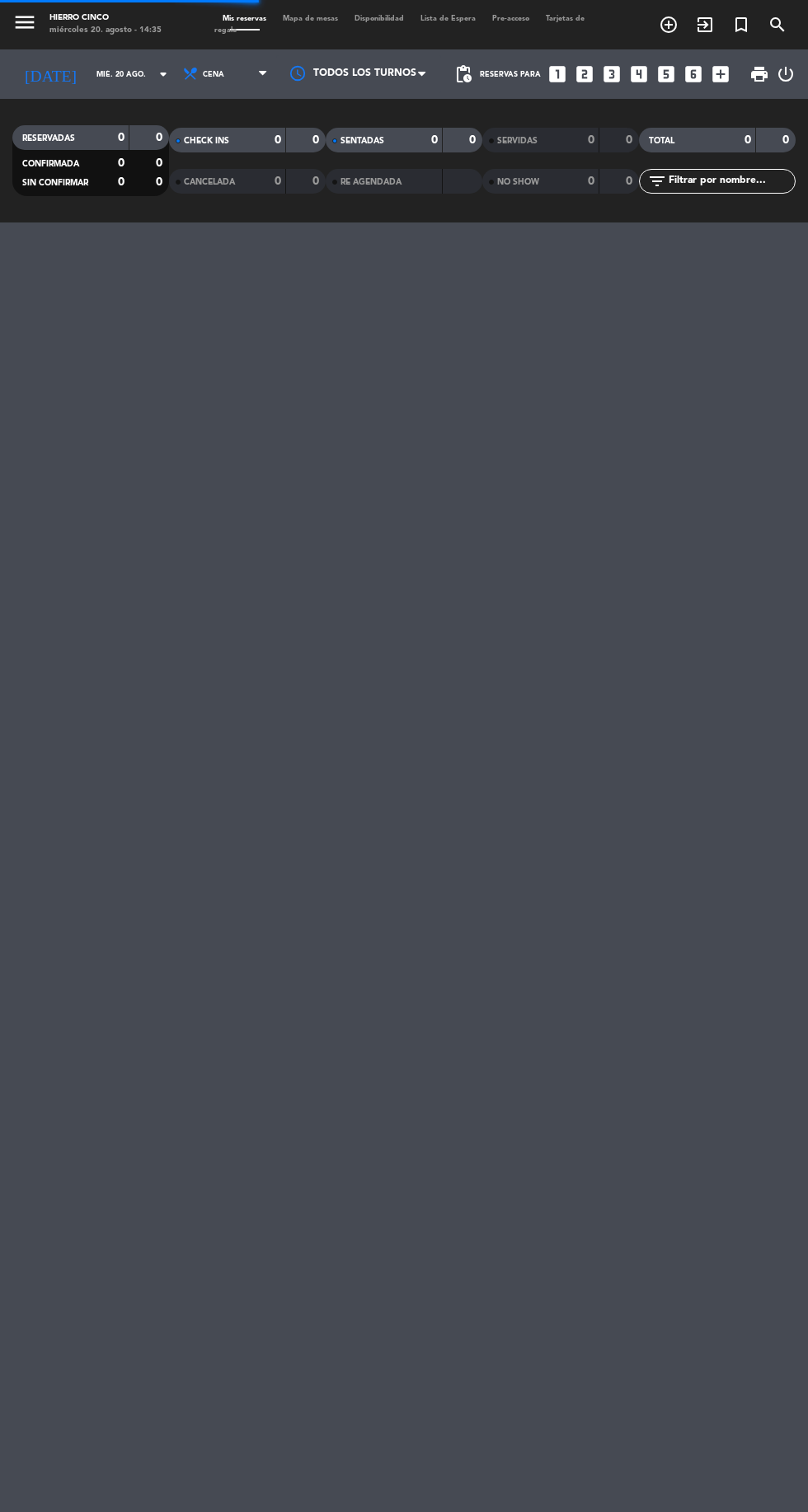 This screenshot has width=808, height=1512. What do you see at coordinates (448, 18) in the screenshot?
I see `span: Lista de Espera` at bounding box center [448, 18].